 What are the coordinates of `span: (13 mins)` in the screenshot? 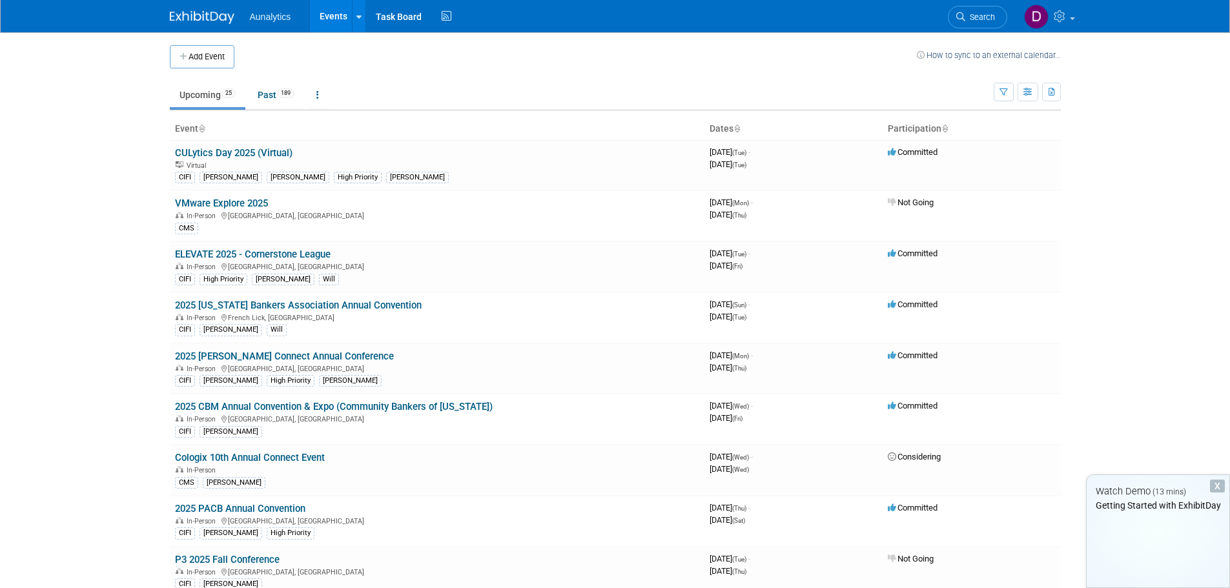 It's located at (1169, 492).